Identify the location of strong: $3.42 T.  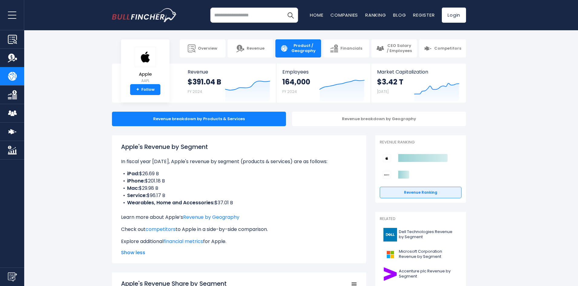
(390, 82).